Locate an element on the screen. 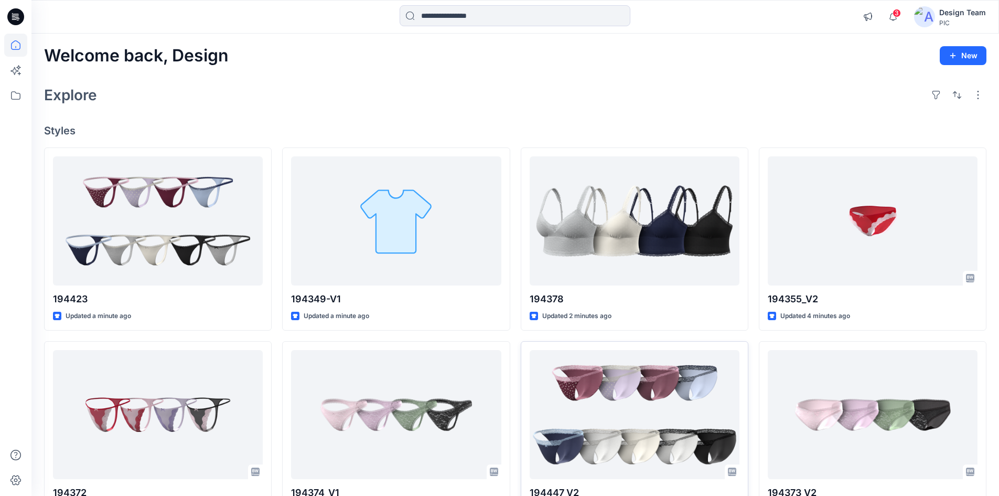 The image size is (999, 496). p: 194349-V1 is located at coordinates (396, 299).